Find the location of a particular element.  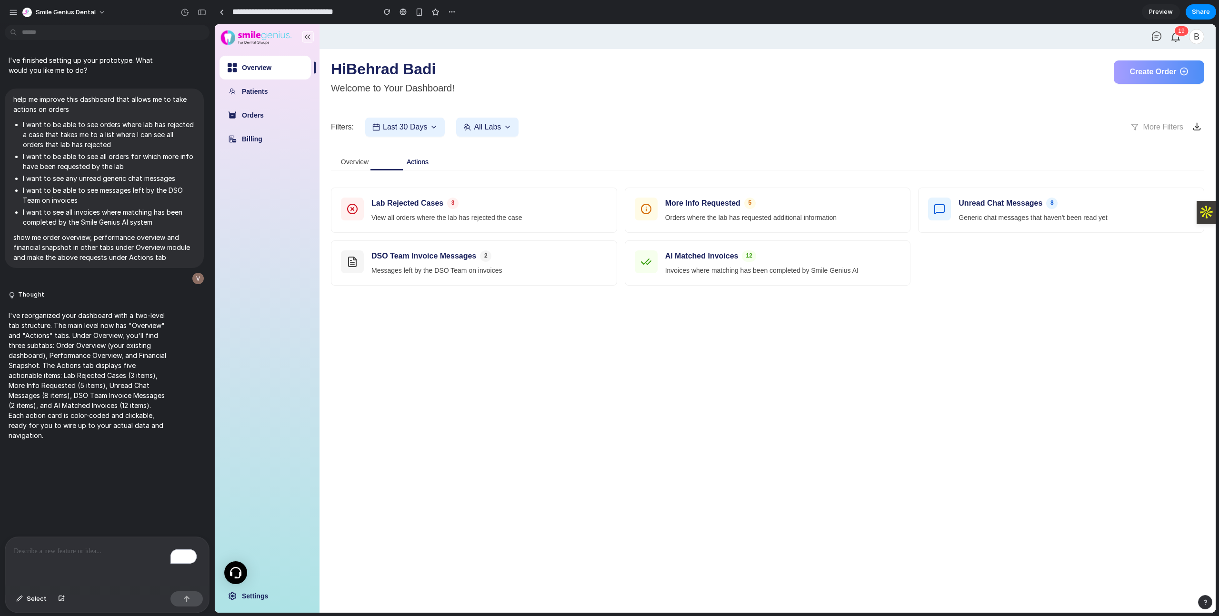

h3: Hi is located at coordinates (178, 45).